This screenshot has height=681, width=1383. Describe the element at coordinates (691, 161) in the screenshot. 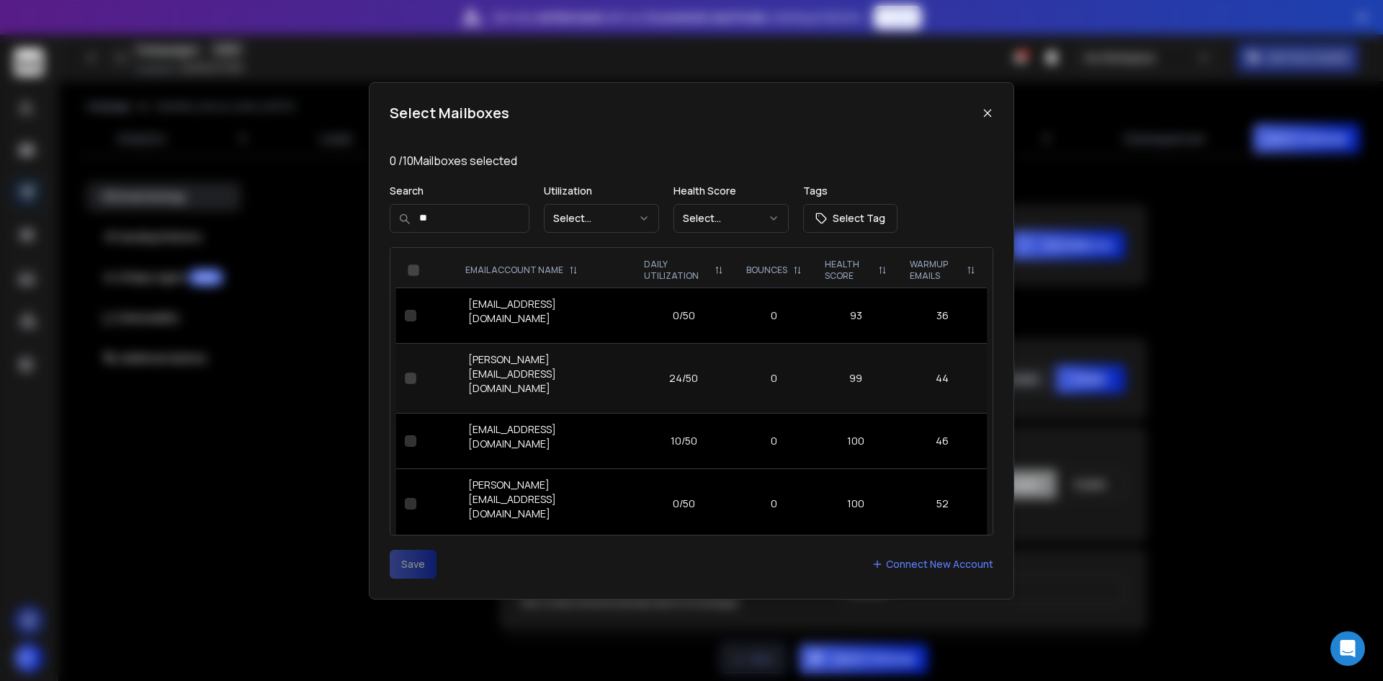

I see `p: 0 / 10 Mailboxes selected` at that location.